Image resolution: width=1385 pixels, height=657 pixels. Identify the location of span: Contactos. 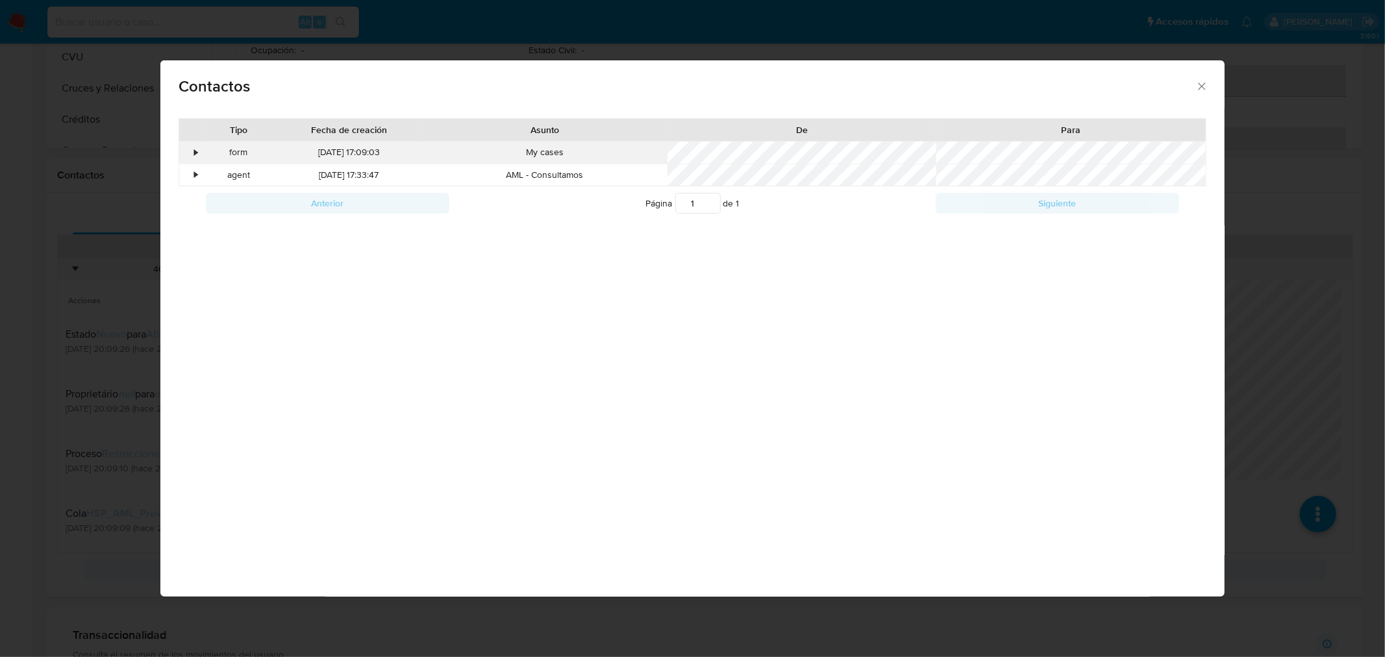
(687, 86).